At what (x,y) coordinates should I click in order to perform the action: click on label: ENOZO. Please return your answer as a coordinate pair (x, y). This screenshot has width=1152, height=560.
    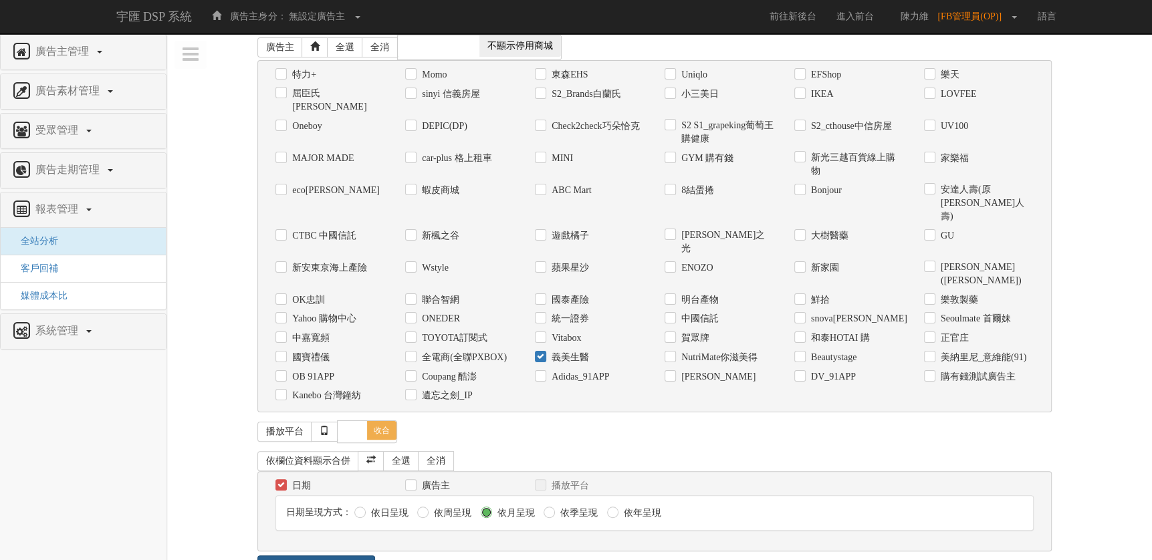
    Looking at the image, I should click on (695, 268).